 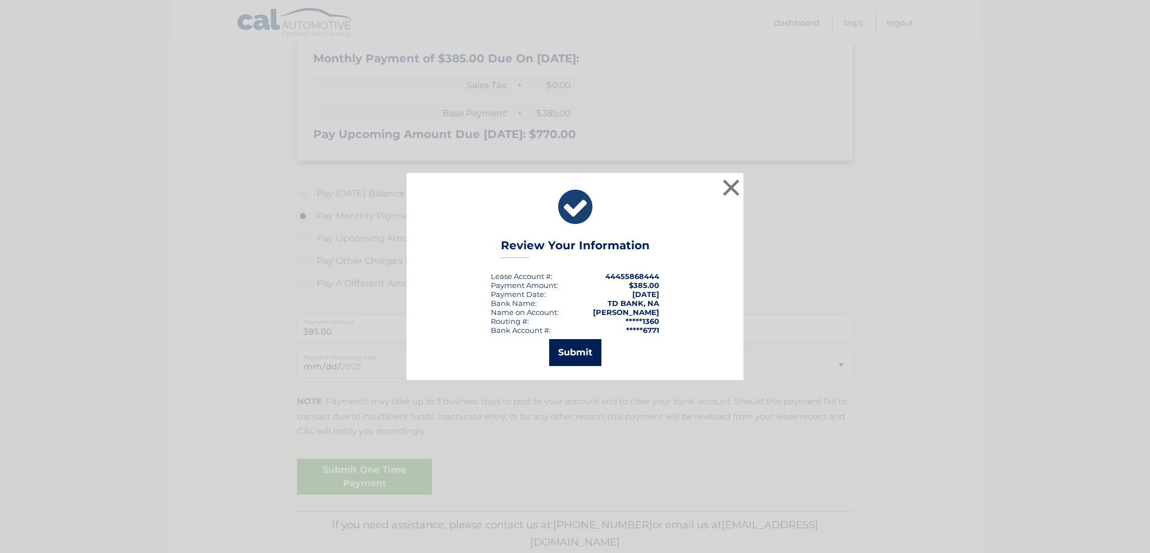 I want to click on button: Submit, so click(x=575, y=353).